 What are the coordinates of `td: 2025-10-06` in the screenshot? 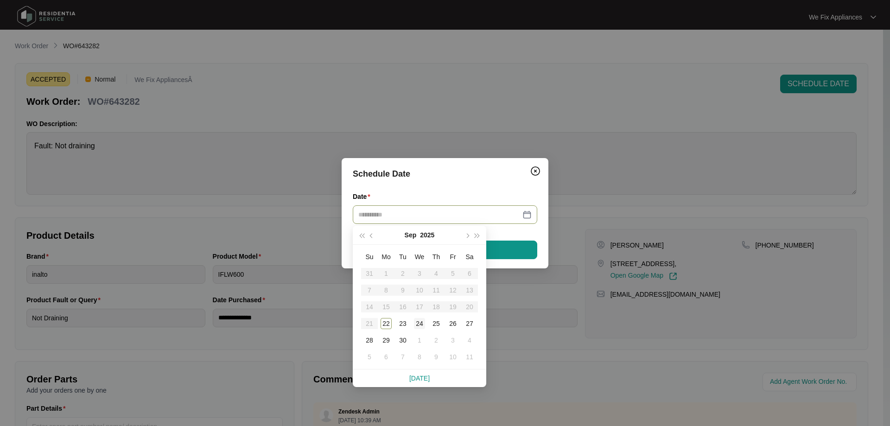 It's located at (386, 357).